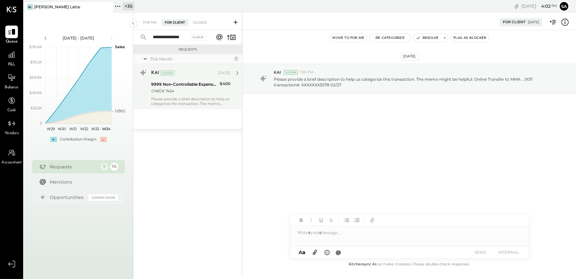 This screenshot has width=576, height=279. What do you see at coordinates (36, 93) in the screenshot?
I see `text: $46.6K` at bounding box center [36, 93].